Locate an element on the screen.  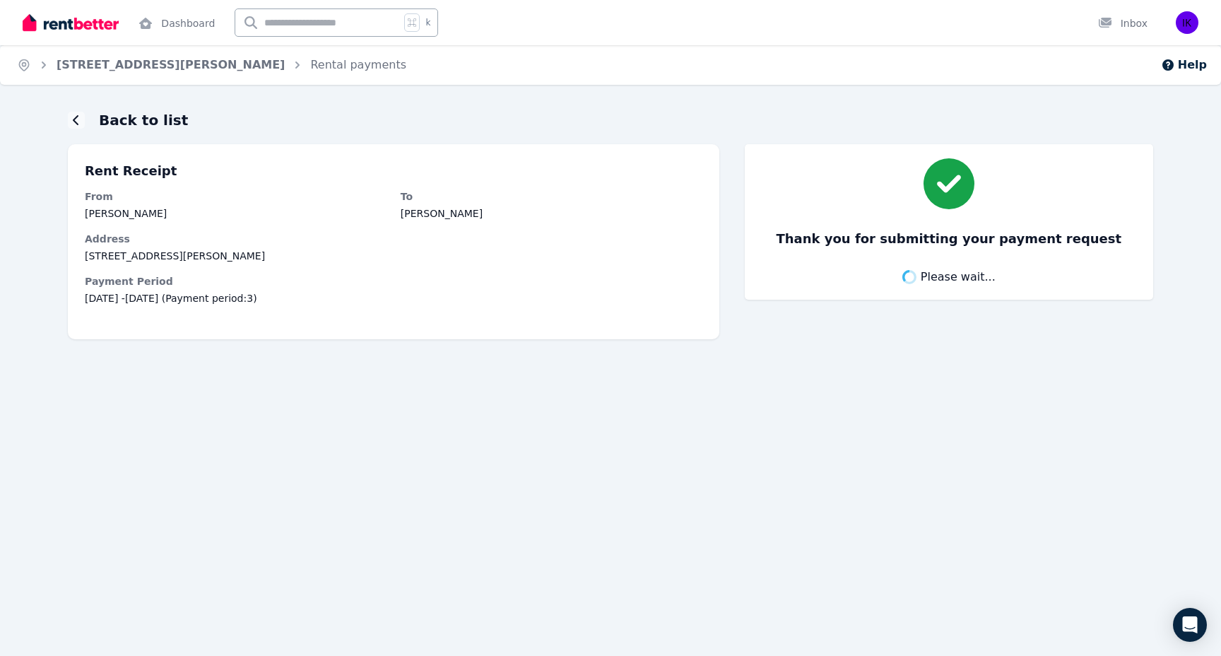
h3: Thank you for submitting your payment request is located at coordinates (948, 239).